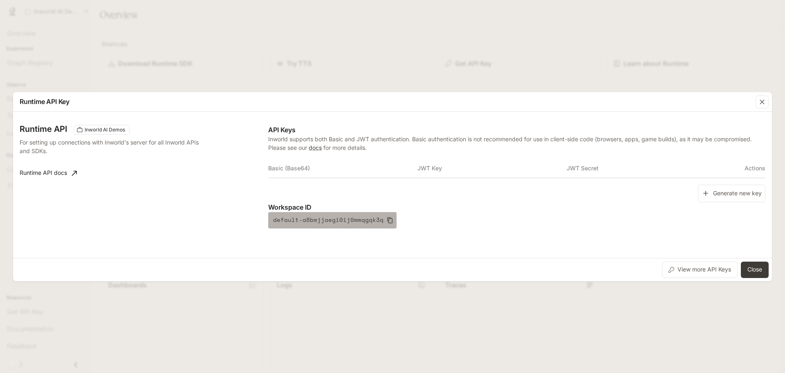 This screenshot has width=785, height=373. What do you see at coordinates (343, 168) in the screenshot?
I see `th: Basic (Base64)` at bounding box center [343, 168].